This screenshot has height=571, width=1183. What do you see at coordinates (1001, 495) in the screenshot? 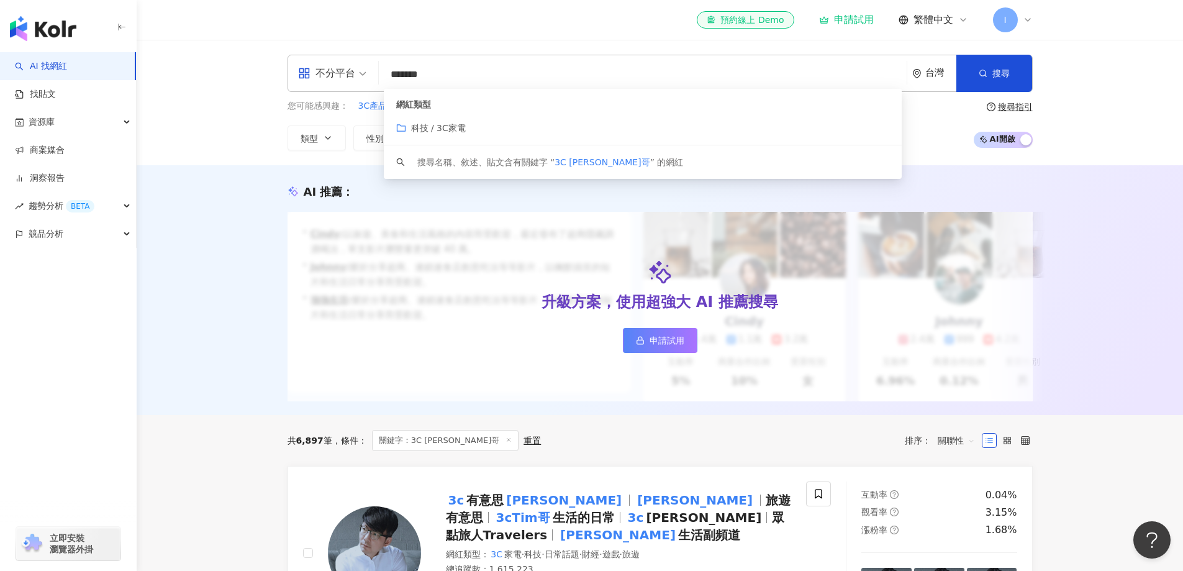
I see `div: 0.04%` at bounding box center [1001, 495].